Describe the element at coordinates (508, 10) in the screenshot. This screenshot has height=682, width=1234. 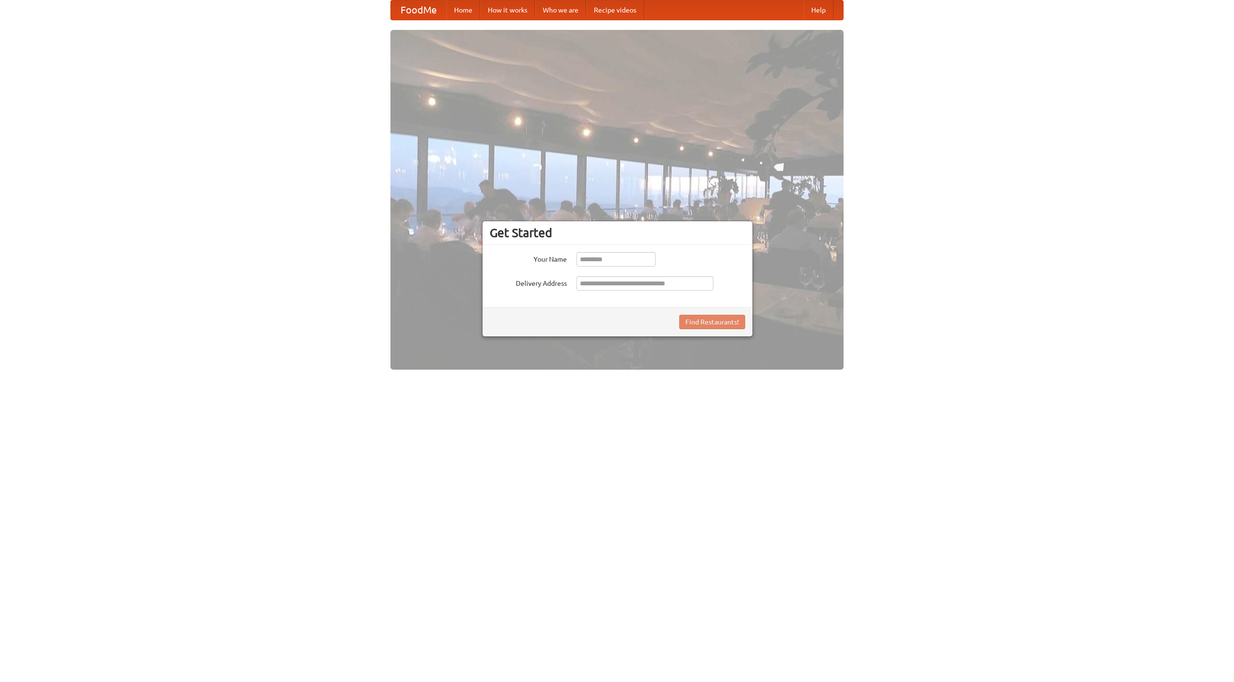
I see `a: How it works` at that location.